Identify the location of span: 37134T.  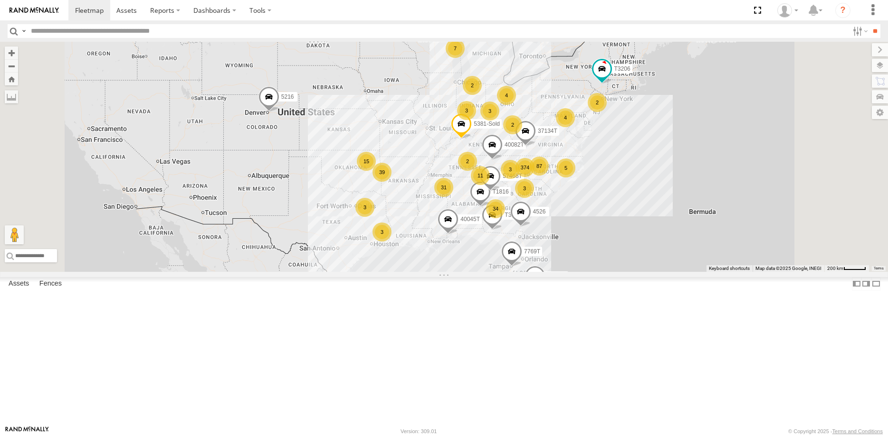
(547, 131).